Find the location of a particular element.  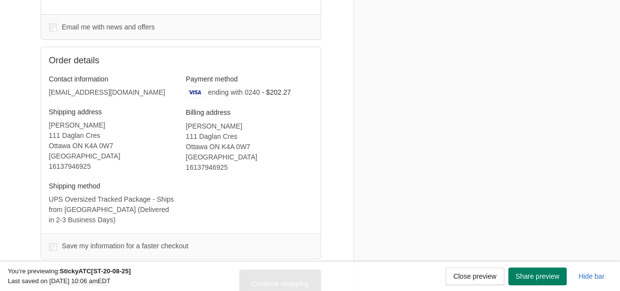

h2: Order details is located at coordinates (115, 60).